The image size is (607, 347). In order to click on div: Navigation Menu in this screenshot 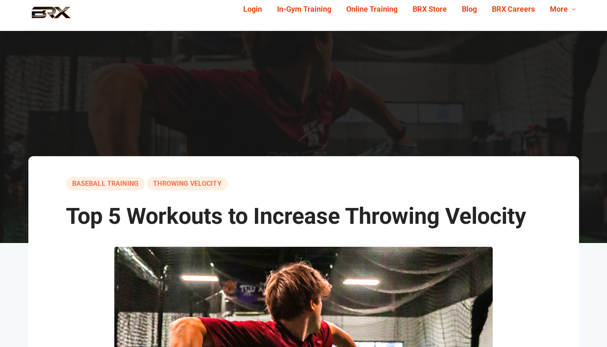, I will do `click(406, 9)`.